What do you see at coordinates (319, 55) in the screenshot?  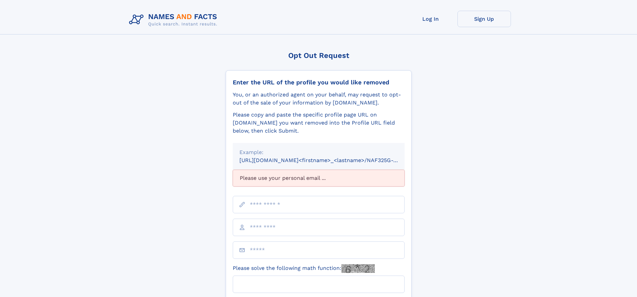 I see `div: Opt Out Request` at bounding box center [319, 55].